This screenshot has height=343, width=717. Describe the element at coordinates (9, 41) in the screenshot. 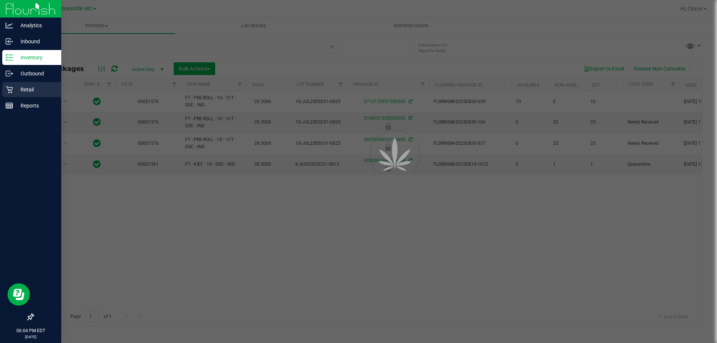

I see `inline-svg: Inbound` at that location.